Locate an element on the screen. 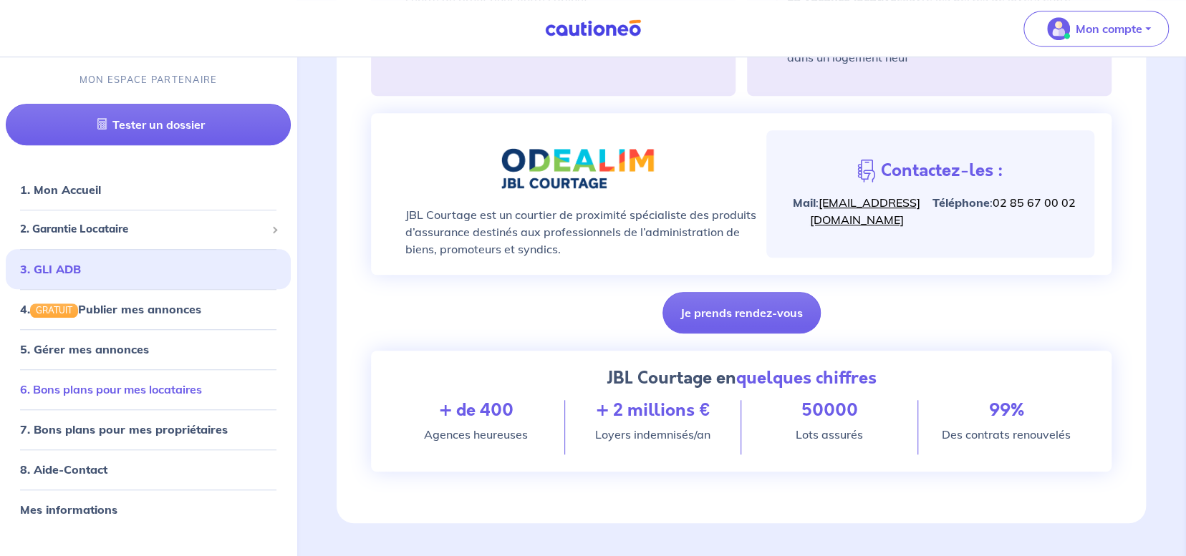  p: Agences heureuses is located at coordinates (476, 435).